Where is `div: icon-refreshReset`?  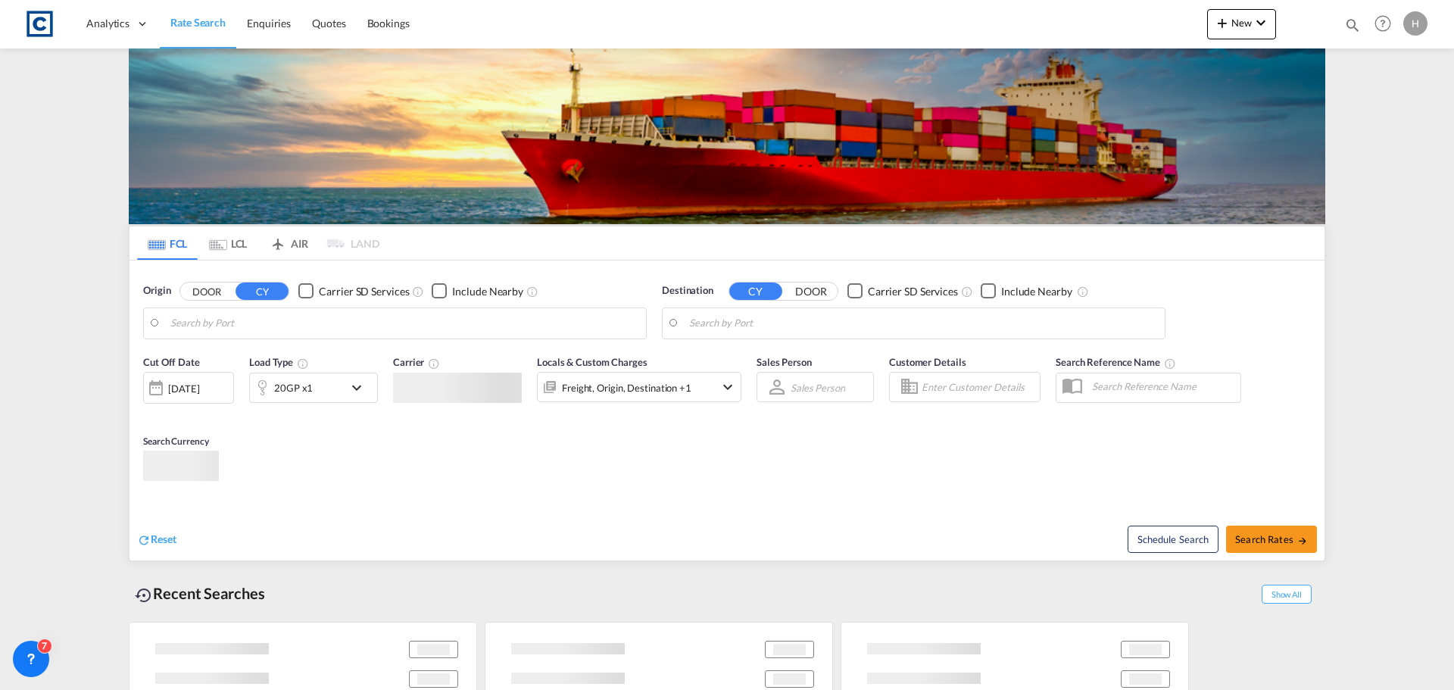 div: icon-refreshReset is located at coordinates (157, 540).